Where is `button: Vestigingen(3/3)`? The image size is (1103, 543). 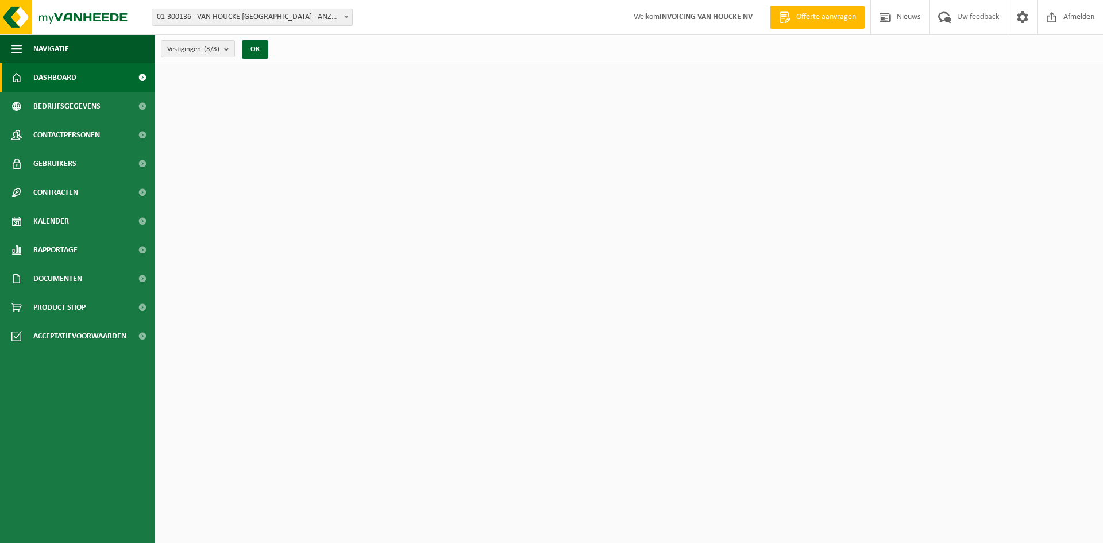 button: Vestigingen(3/3) is located at coordinates (198, 49).